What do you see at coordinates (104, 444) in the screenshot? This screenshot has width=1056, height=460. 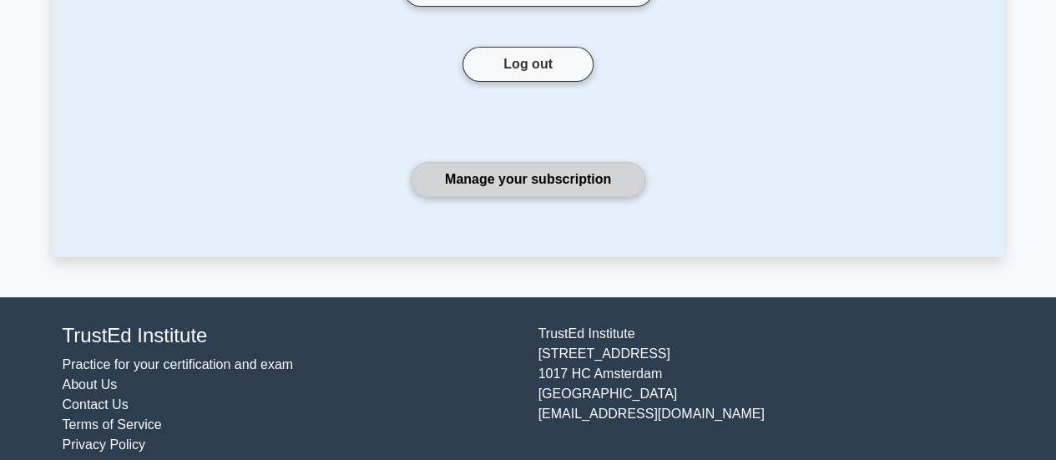 I see `a: Privacy Policy` at bounding box center [104, 444].